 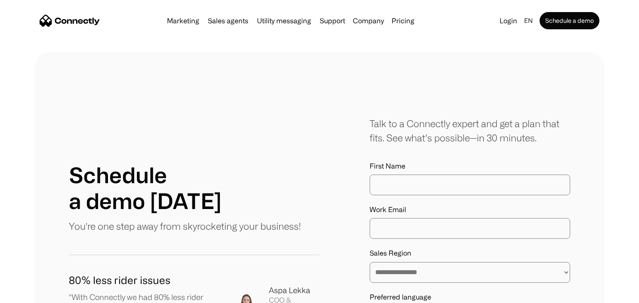 I want to click on div: Talk to a Connectly expert and get a plan that fits. See what’s possible—in 30 minutes., so click(x=470, y=130).